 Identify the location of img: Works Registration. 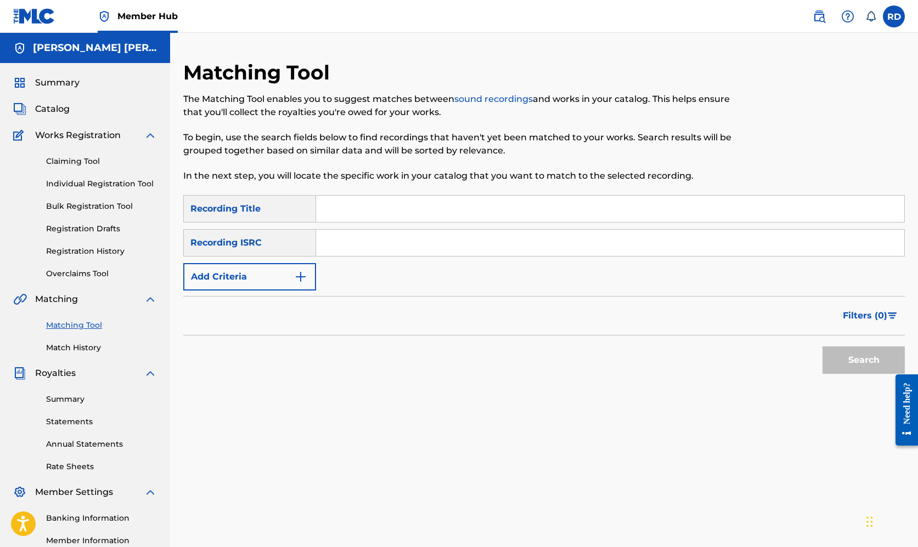
(20, 135).